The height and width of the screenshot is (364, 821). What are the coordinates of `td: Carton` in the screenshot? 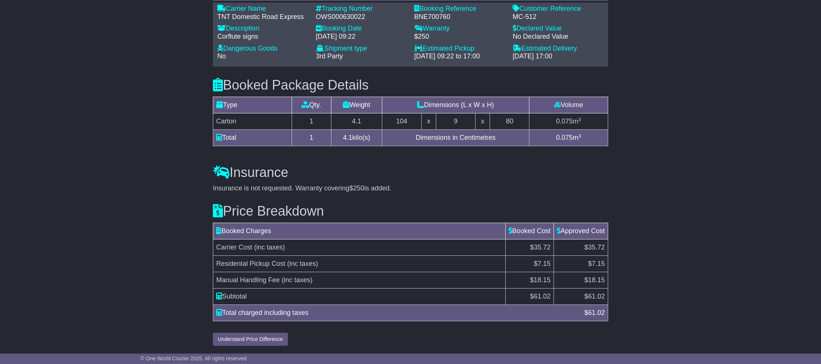 It's located at (253, 122).